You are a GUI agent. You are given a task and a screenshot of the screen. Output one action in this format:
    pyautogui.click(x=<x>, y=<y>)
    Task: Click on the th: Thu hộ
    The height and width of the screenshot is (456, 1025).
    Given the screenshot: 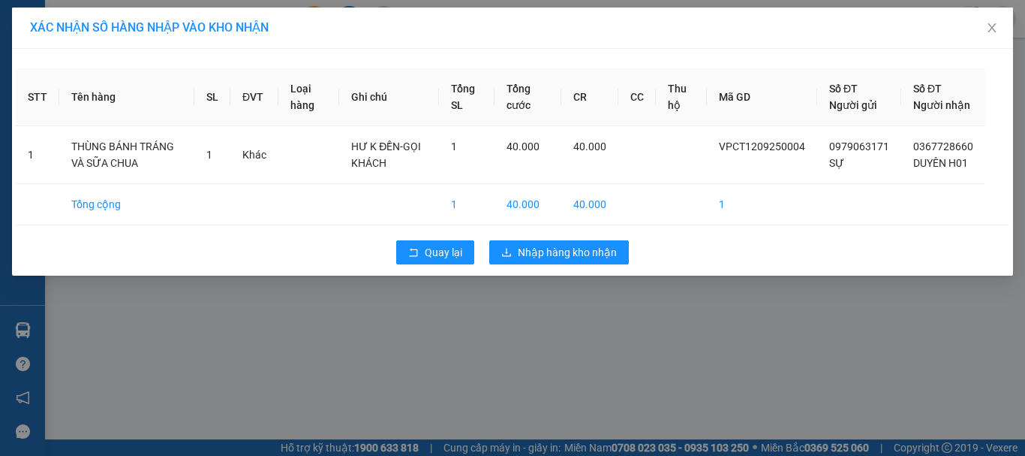 What is the action you would take?
    pyautogui.click(x=682, y=97)
    